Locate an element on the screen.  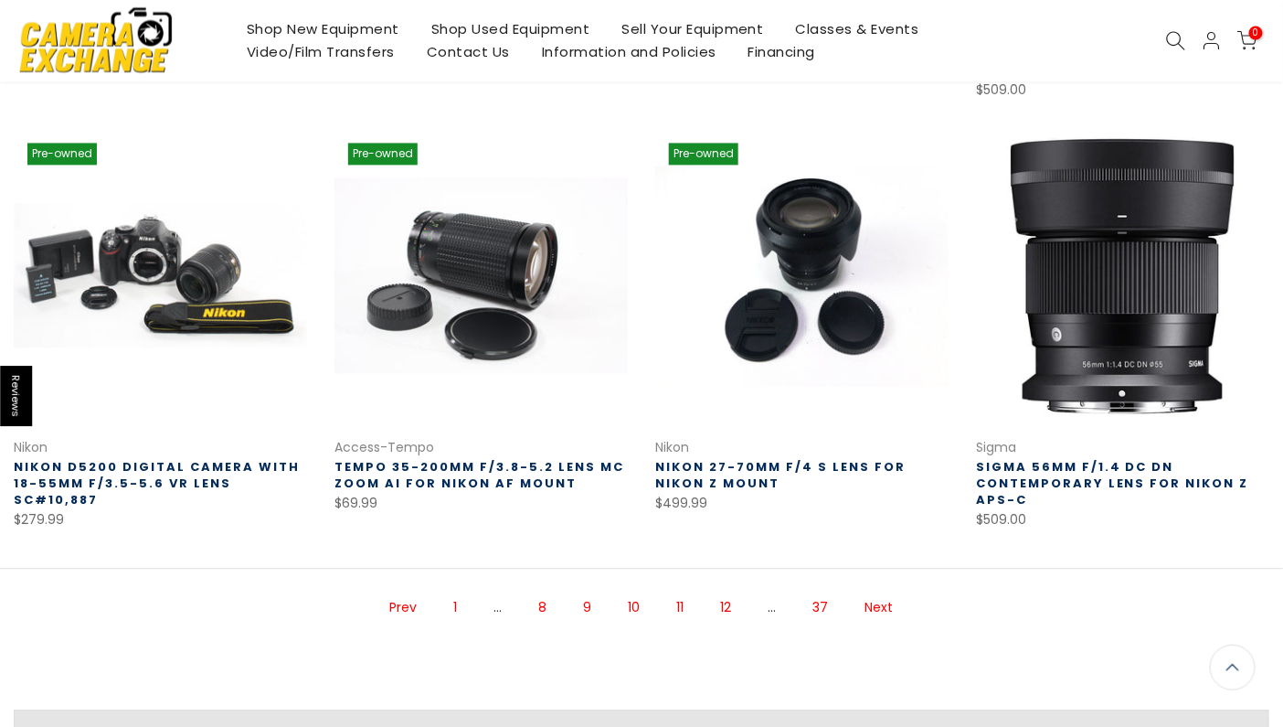
a: Shop Used Equipment is located at coordinates (510, 29).